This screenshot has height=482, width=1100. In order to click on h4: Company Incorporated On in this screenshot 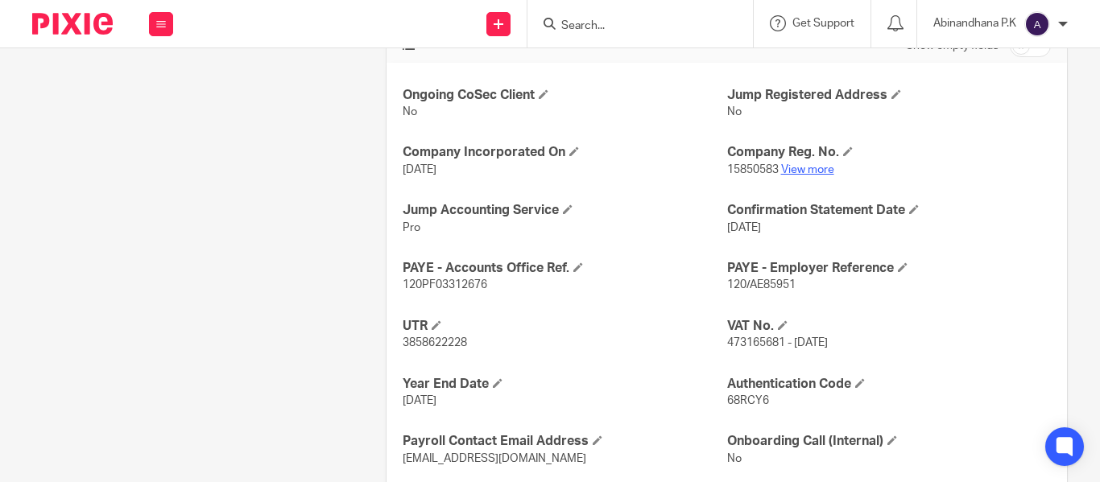, I will do `click(565, 152)`.